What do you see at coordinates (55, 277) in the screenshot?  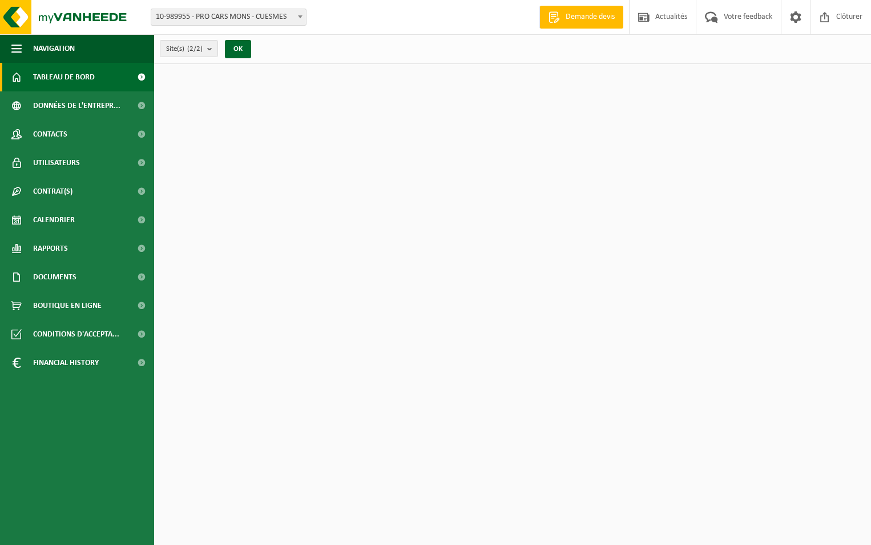 I see `span: Documents` at bounding box center [55, 277].